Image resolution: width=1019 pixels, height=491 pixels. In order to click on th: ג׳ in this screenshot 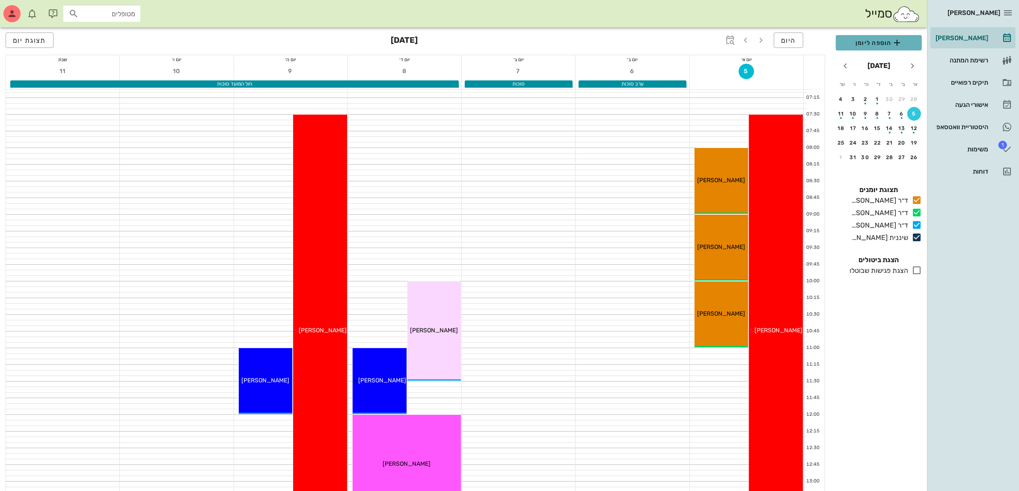, I will do `click(891, 84)`.